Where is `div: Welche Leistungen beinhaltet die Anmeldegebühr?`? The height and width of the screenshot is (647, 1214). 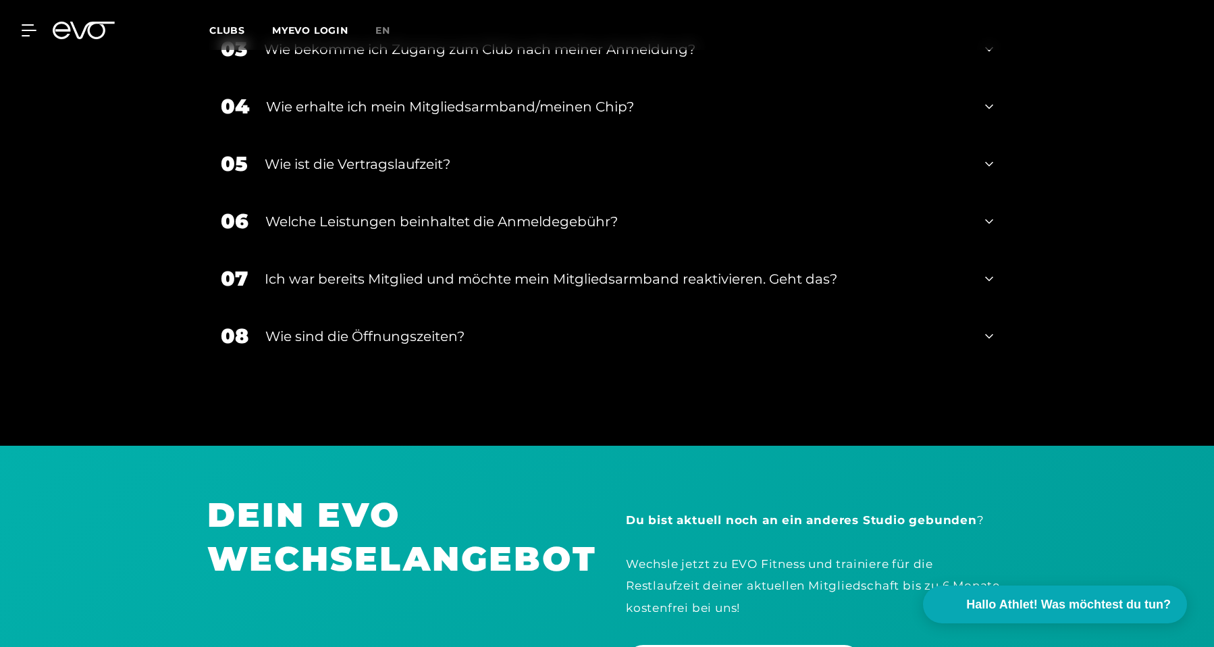
div: Welche Leistungen beinhaltet die Anmeldegebühr? is located at coordinates (617, 221).